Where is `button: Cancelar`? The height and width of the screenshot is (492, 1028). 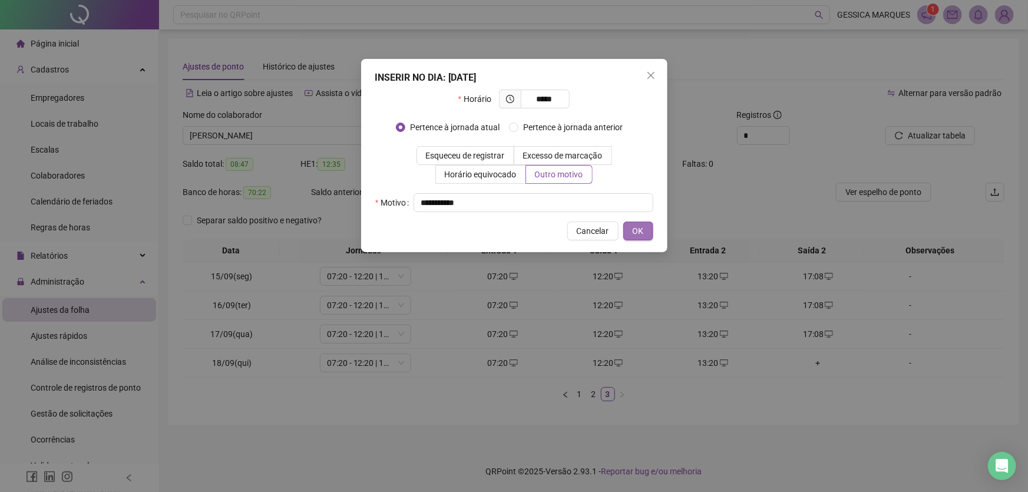 button: Cancelar is located at coordinates (593, 231).